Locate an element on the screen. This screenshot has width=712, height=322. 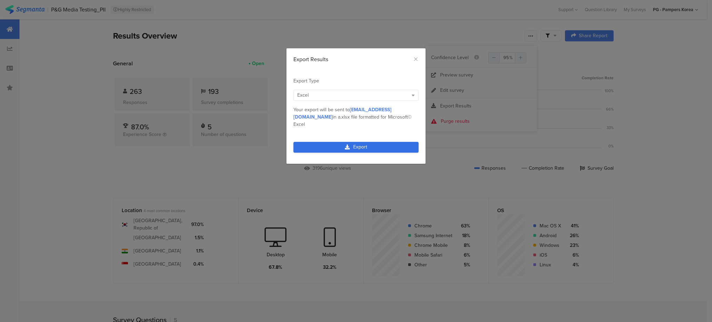
span: Excel is located at coordinates (303, 95).